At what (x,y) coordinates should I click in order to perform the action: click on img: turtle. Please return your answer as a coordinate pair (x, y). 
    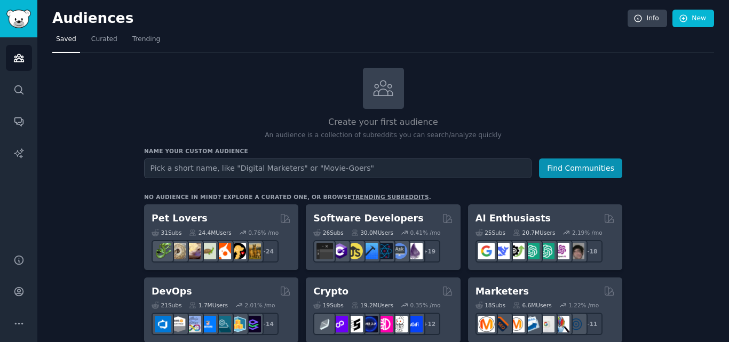
    Looking at the image, I should click on (207, 251).